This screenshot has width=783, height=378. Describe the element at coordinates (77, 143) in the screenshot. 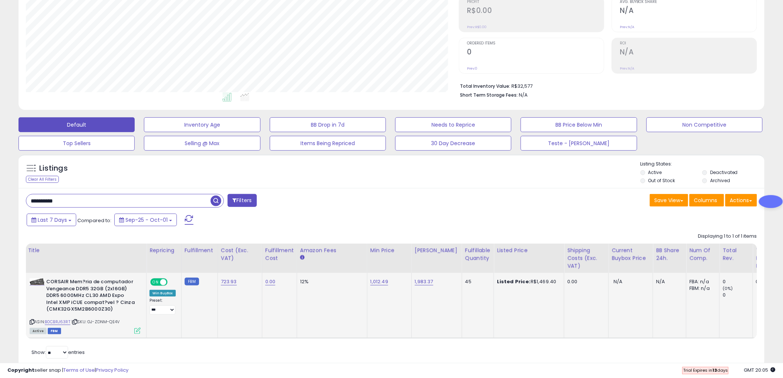

I see `button: Top Sellers` at that location.